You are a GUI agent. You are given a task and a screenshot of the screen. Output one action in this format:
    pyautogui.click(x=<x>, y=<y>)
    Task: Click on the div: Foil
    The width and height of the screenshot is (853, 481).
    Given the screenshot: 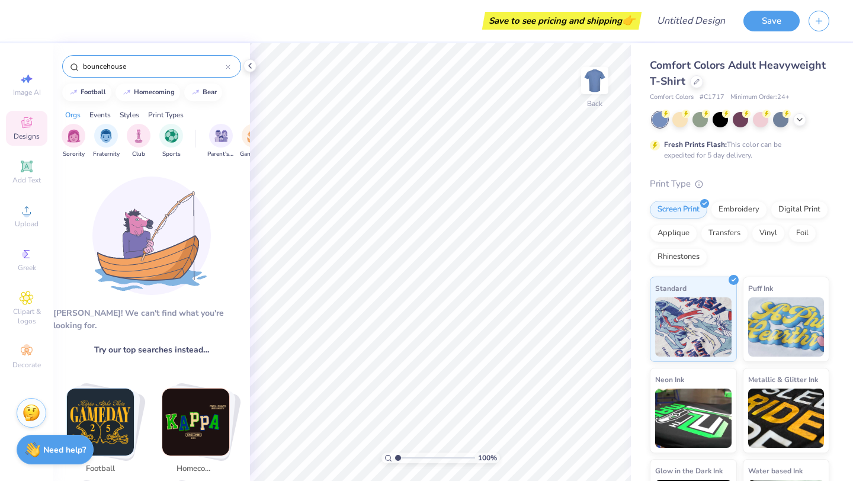 What is the action you would take?
    pyautogui.click(x=802, y=233)
    